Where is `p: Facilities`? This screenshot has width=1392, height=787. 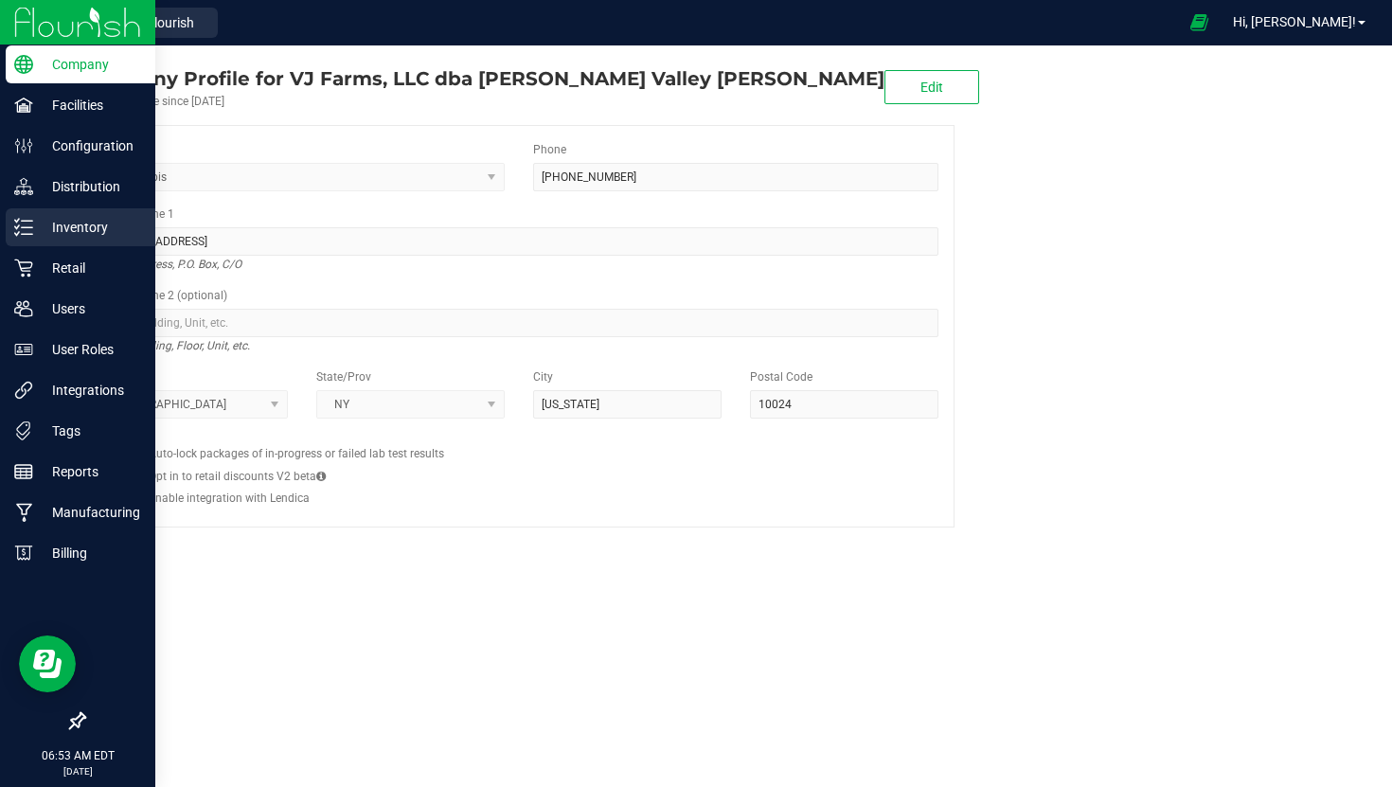
p: Facilities is located at coordinates (90, 105).